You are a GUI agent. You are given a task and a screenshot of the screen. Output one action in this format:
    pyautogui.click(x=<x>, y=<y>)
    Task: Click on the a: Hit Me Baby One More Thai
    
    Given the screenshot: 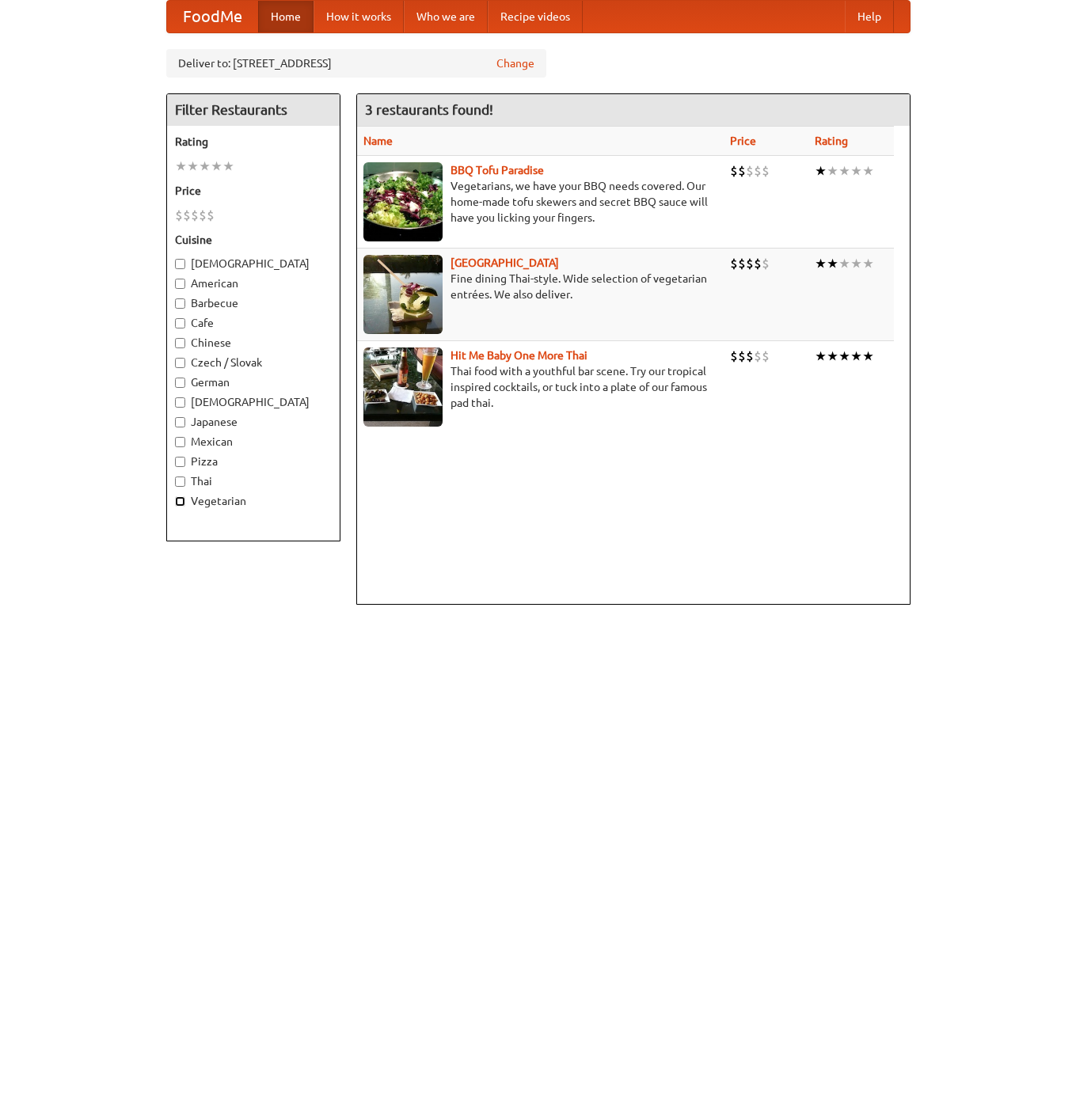 What is the action you would take?
    pyautogui.click(x=519, y=356)
    